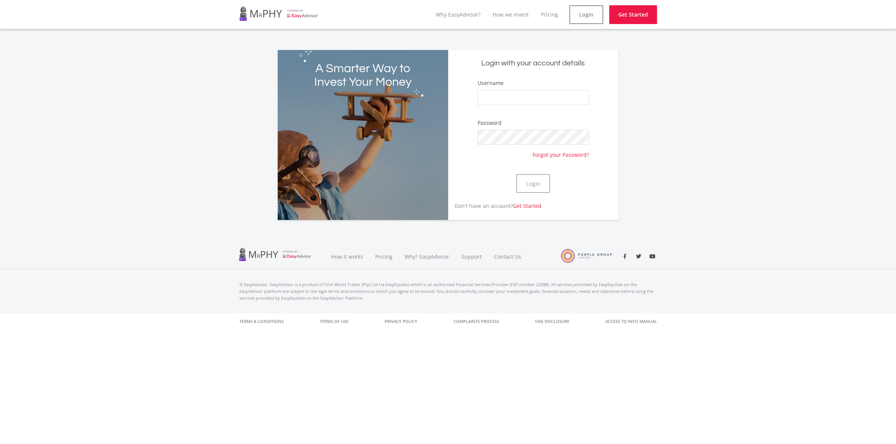 The width and height of the screenshot is (896, 444). Describe the element at coordinates (427, 257) in the screenshot. I see `a: Why? EasyAdvisor` at that location.